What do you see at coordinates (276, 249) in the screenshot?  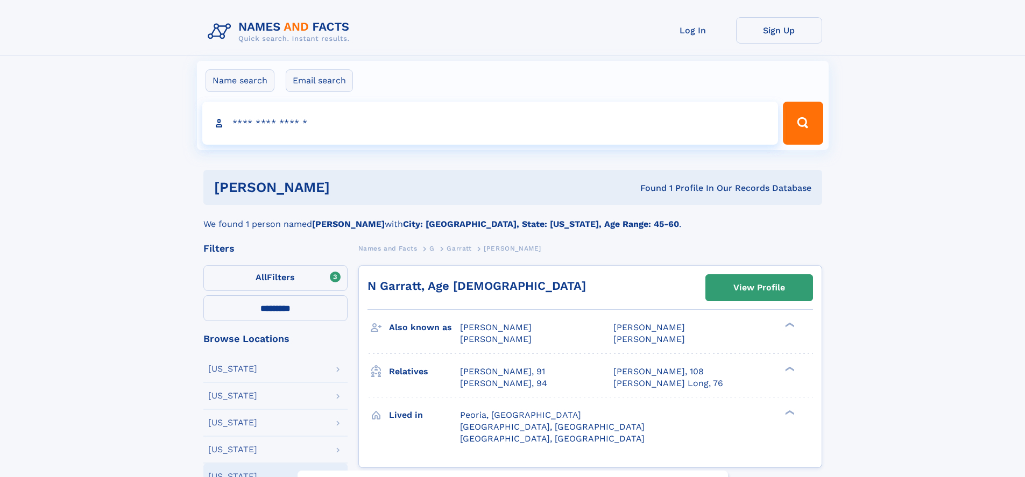 I see `div: Filters` at bounding box center [276, 249].